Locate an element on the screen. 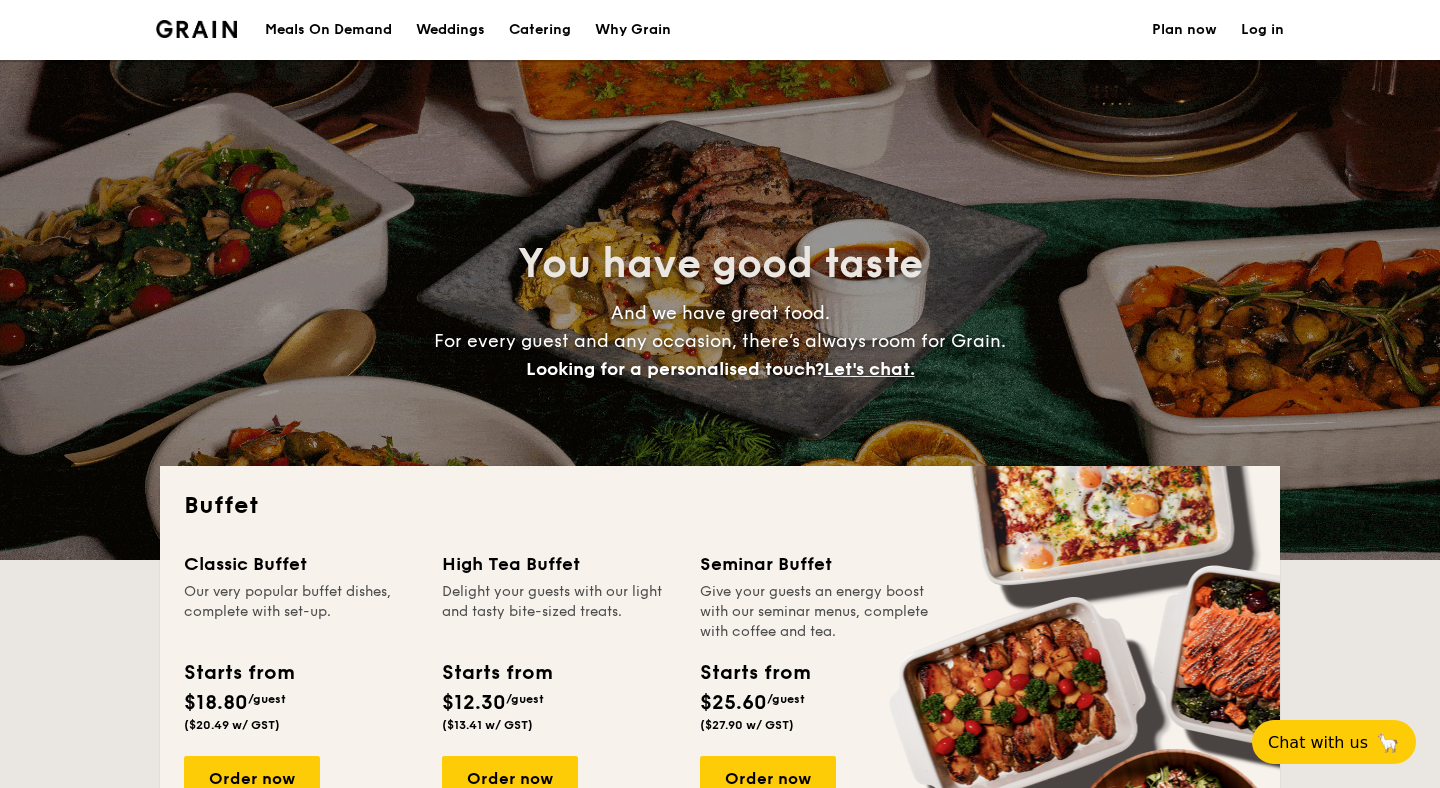  h2: Buffet is located at coordinates (720, 506).